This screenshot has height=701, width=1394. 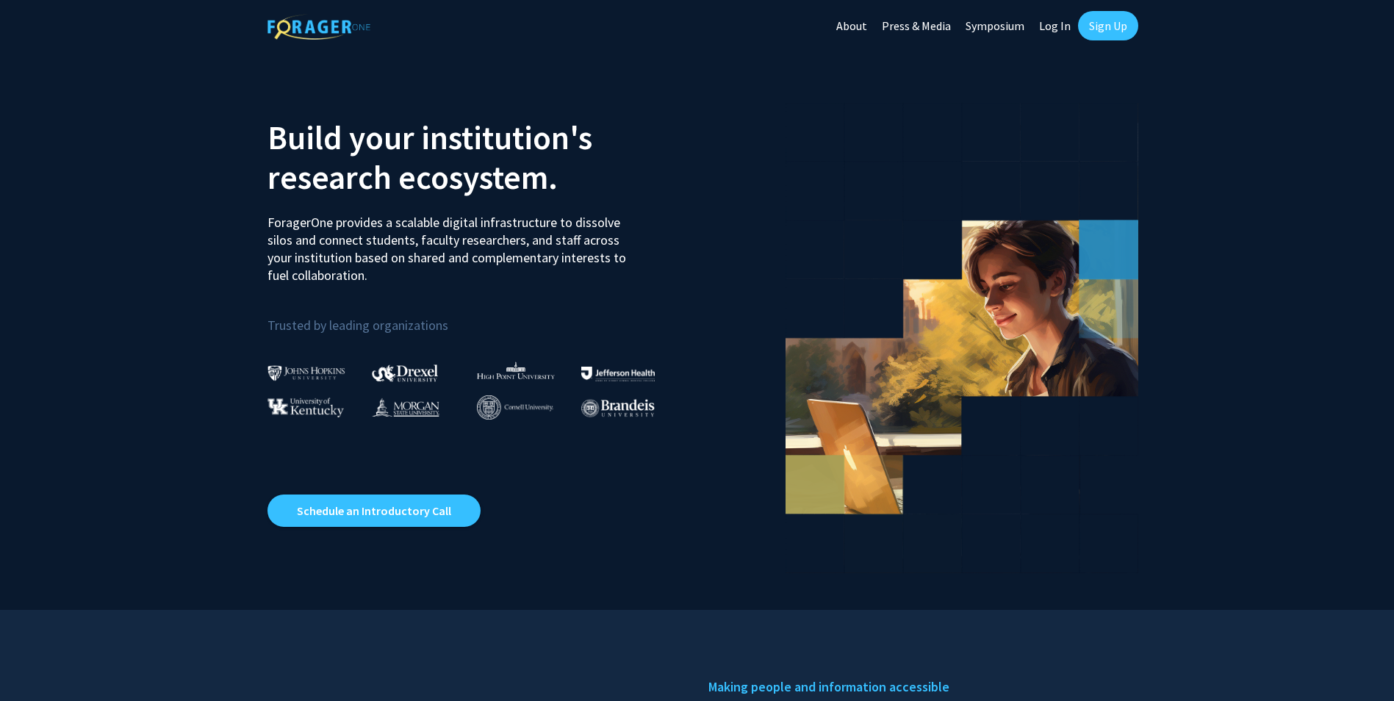 What do you see at coordinates (306, 407) in the screenshot?
I see `img: University of Kentucky` at bounding box center [306, 407].